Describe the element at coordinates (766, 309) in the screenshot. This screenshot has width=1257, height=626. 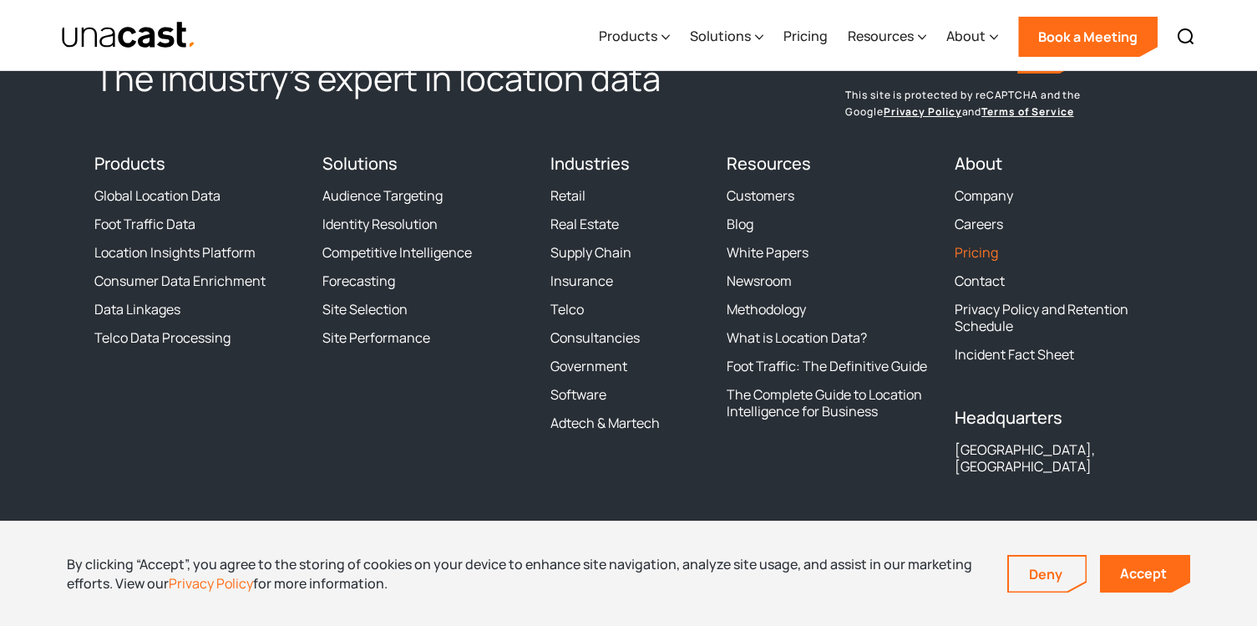
I see `a: Methodology` at that location.